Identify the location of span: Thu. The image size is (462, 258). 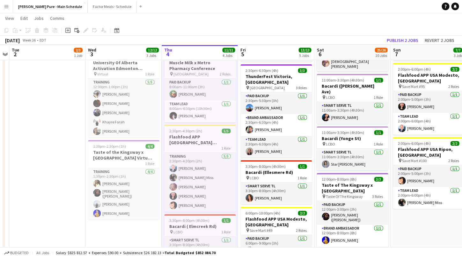
(168, 50).